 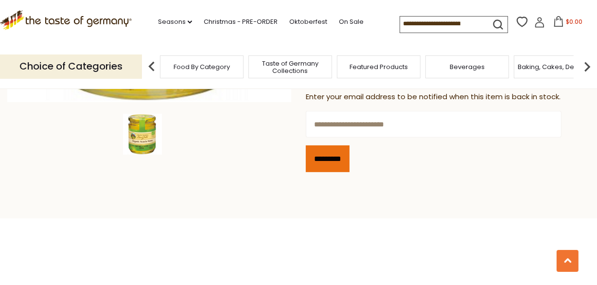 What do you see at coordinates (448, 97) in the screenshot?
I see `div: Enter your email address to be notified when this item is back in stock.` at bounding box center [448, 97].